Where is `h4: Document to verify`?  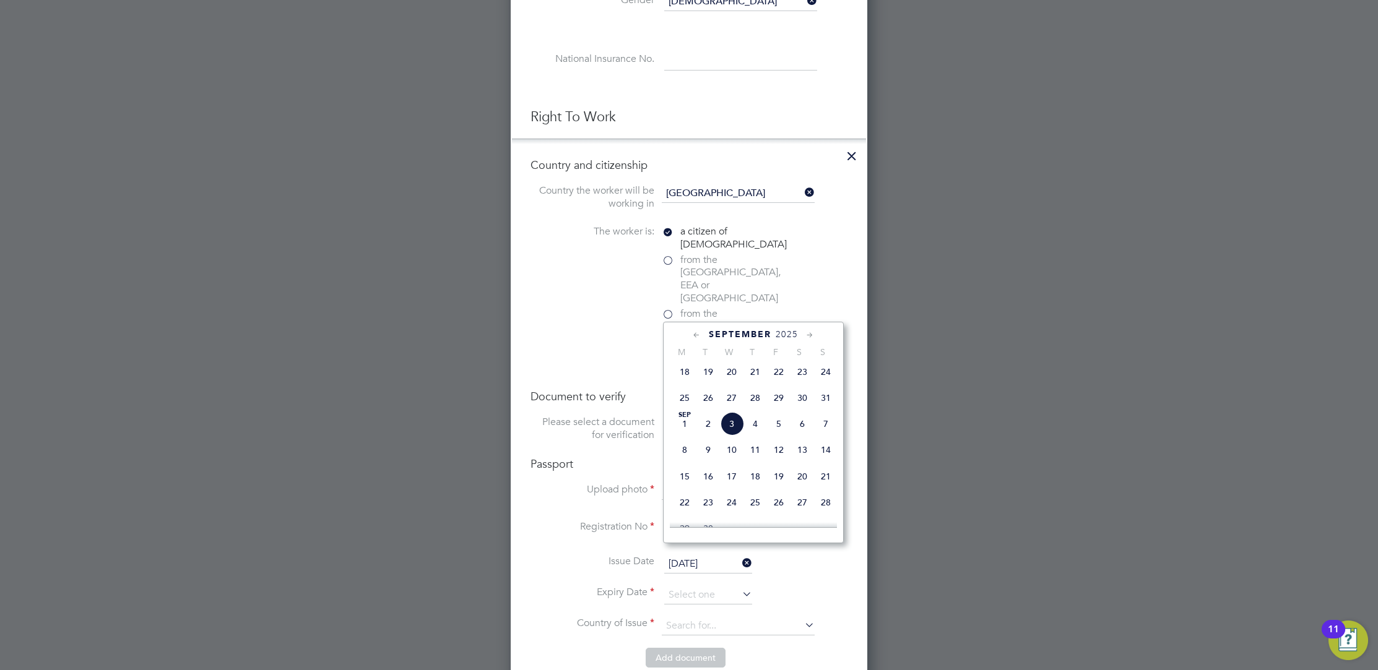
h4: Document to verify is located at coordinates (689, 396).